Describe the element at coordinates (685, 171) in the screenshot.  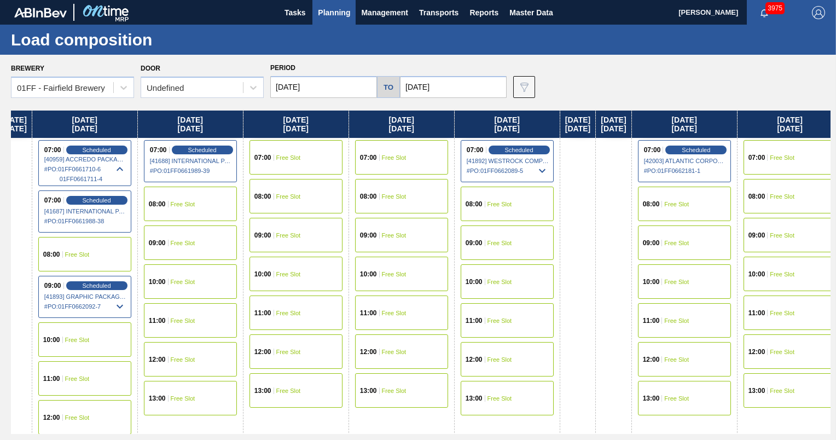
I see `span: # PO : 01FF0662181-1` at that location.